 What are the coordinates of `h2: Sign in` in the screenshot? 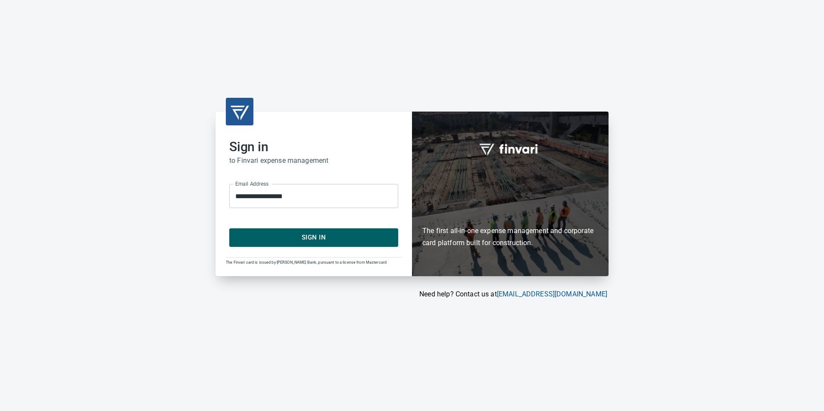 It's located at (314, 147).